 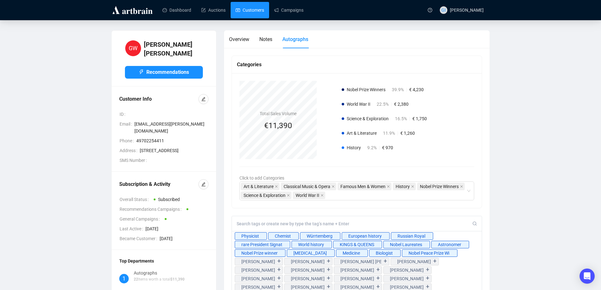 What do you see at coordinates (429, 253) in the screenshot?
I see `div: Nobel Peace Prize Winner` at bounding box center [429, 253].